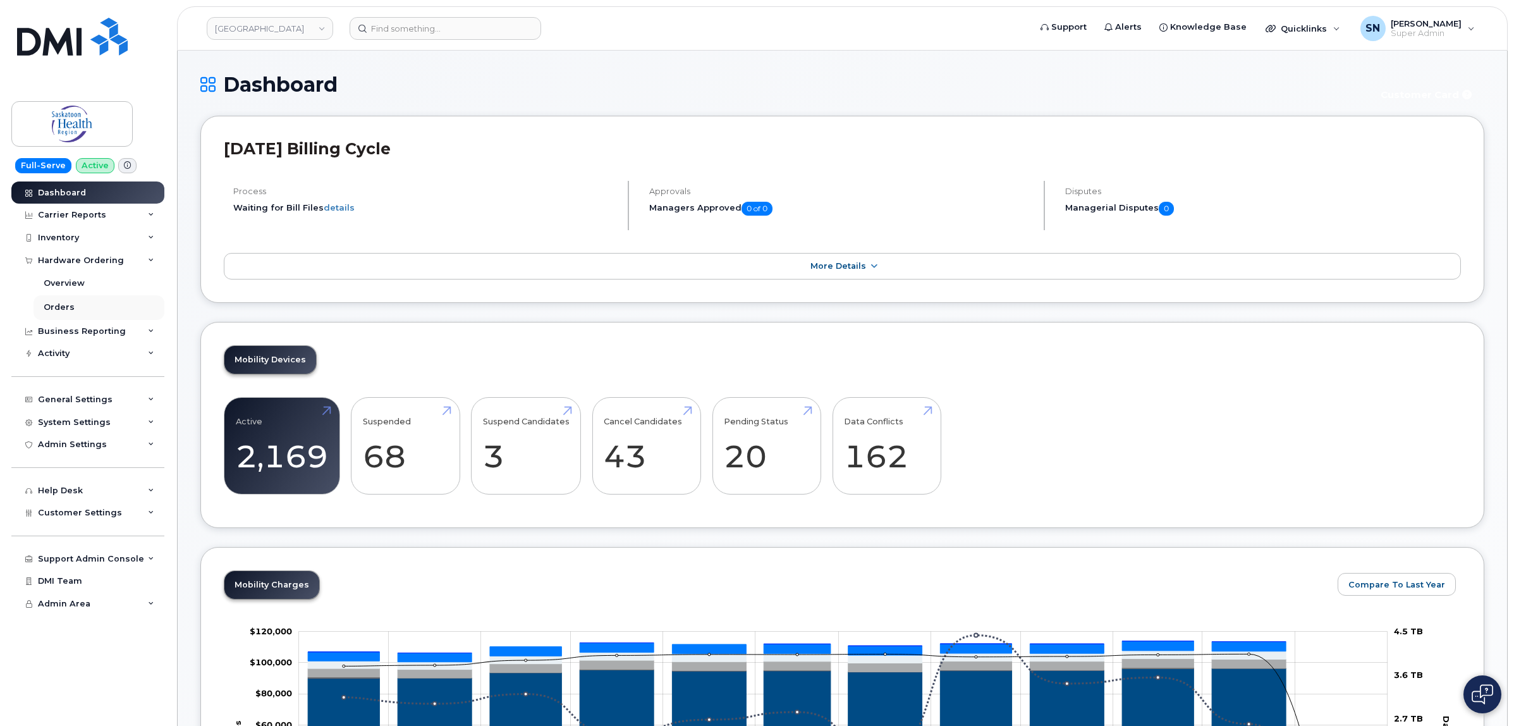 This screenshot has height=726, width=1514. Describe the element at coordinates (1396, 584) in the screenshot. I see `button: Compare To Last Year` at that location.